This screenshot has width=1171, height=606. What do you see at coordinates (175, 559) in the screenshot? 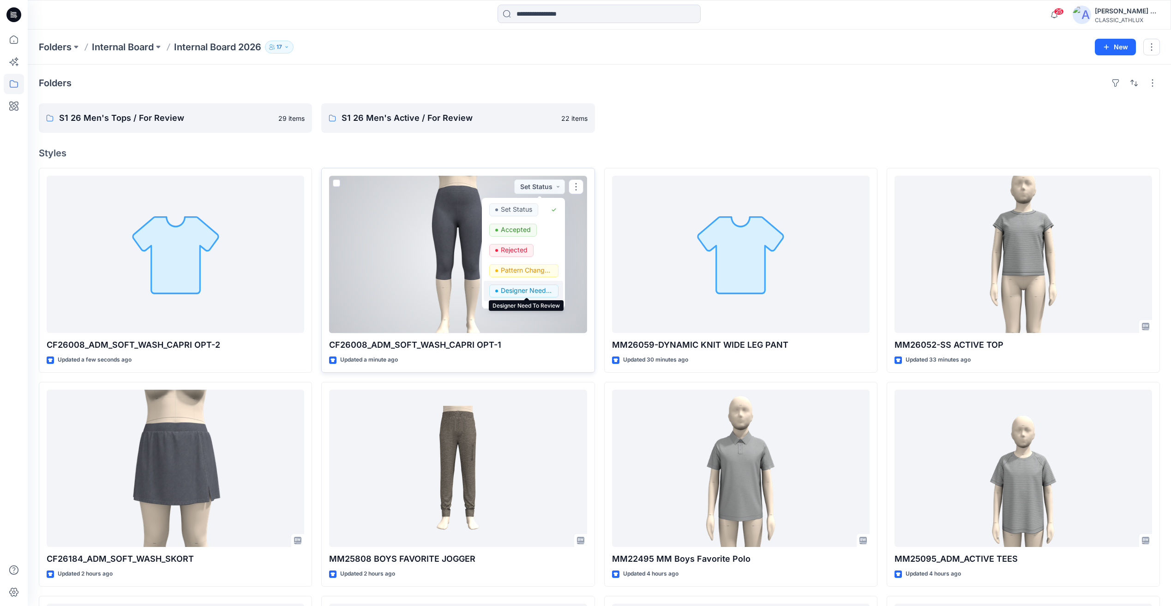
I see `p: CF26184_ADM_SOFT_WASH_SKORT` at bounding box center [175, 559].